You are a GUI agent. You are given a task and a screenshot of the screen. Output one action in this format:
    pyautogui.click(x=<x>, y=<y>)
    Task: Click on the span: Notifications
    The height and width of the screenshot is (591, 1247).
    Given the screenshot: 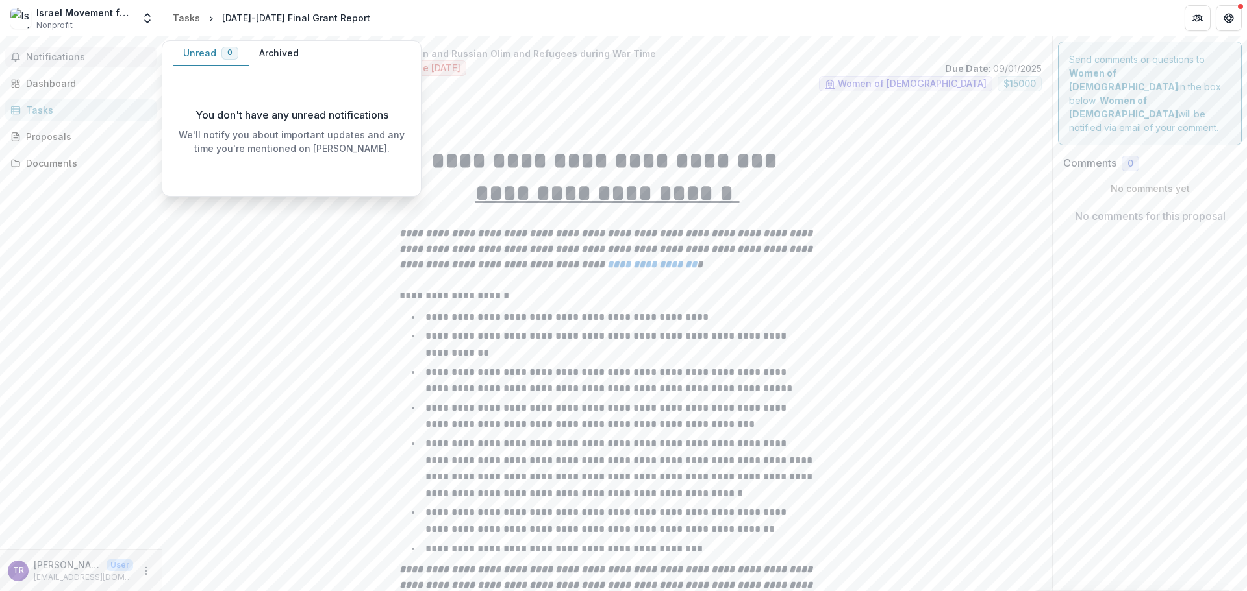 What is the action you would take?
    pyautogui.click(x=88, y=57)
    